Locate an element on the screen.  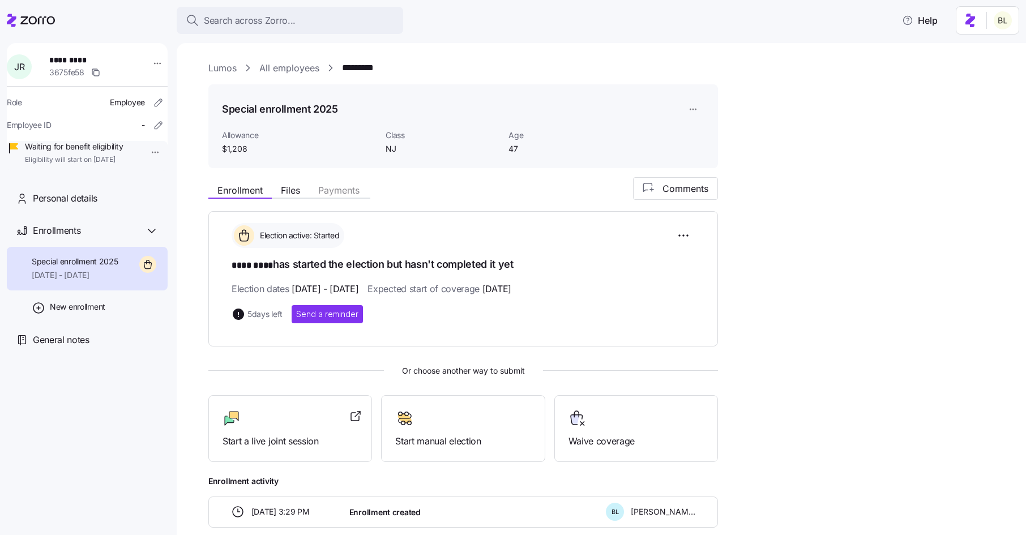
span: Send a reminder is located at coordinates (327, 314).